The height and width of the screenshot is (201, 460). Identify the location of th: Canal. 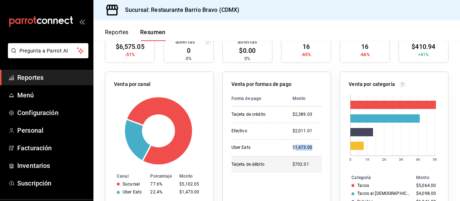
(126, 176).